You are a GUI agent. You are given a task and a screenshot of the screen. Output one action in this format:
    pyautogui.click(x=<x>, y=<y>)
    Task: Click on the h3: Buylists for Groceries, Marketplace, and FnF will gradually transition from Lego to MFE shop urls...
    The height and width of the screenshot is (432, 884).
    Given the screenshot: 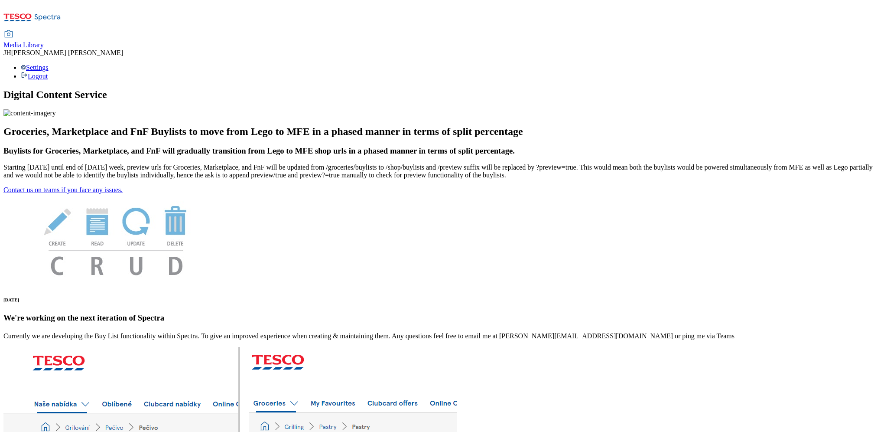 What is the action you would take?
    pyautogui.click(x=442, y=151)
    